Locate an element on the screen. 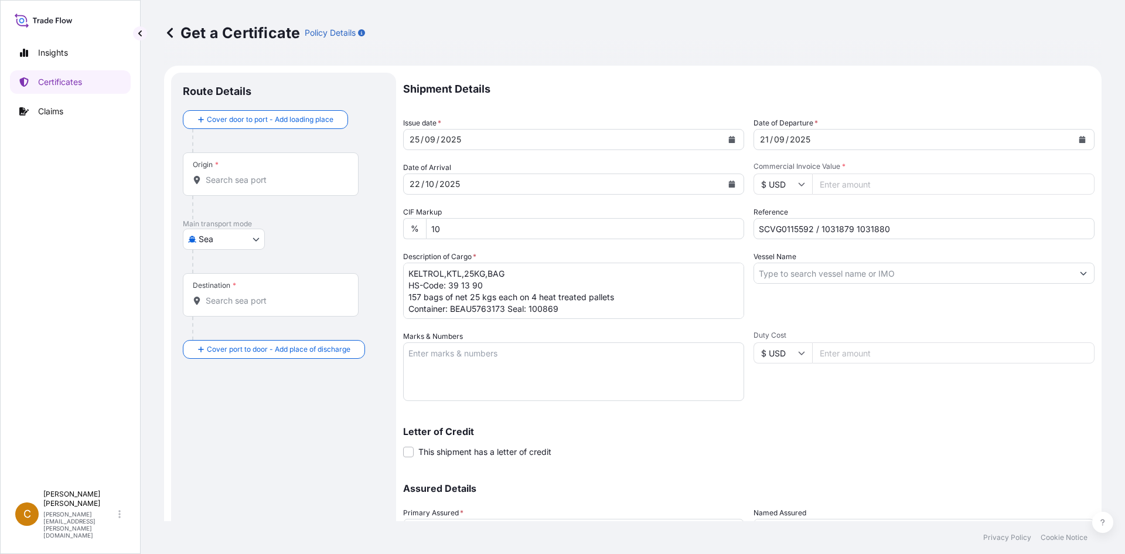 This screenshot has height=554, width=1125. input: Enter percentage between 0 and 10% is located at coordinates (585, 229).